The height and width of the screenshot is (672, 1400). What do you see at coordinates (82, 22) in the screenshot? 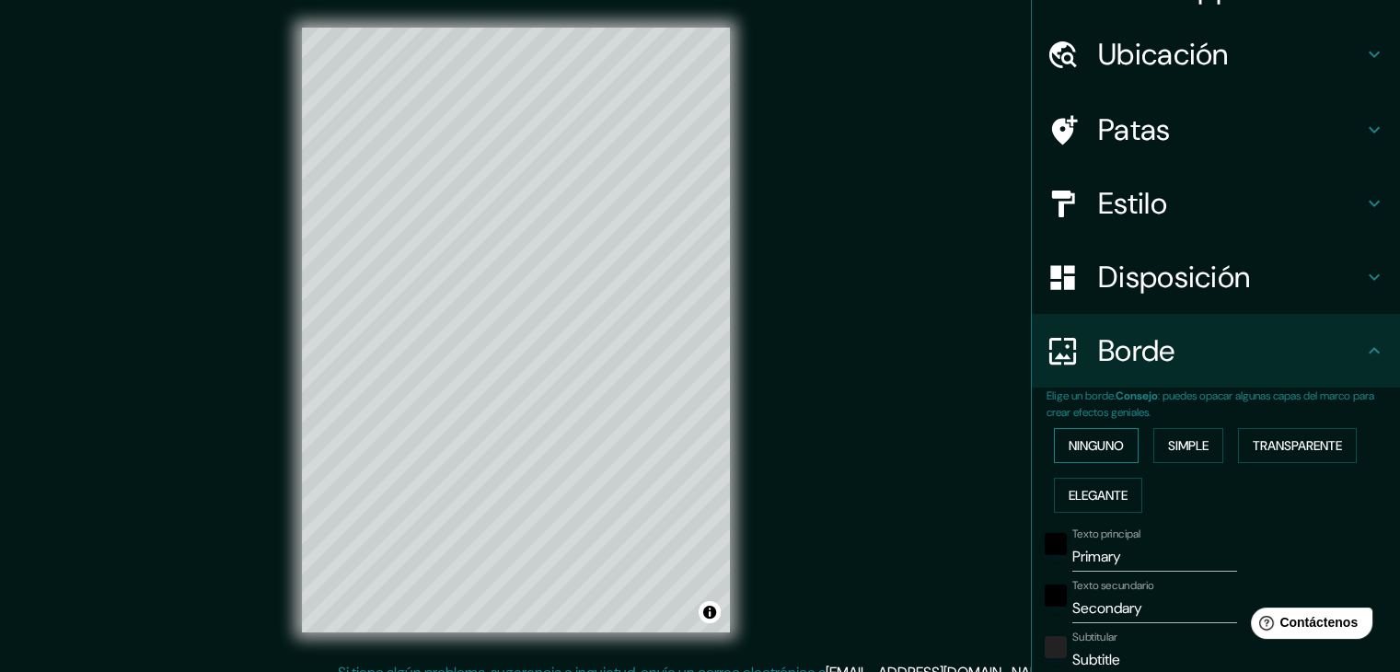
I see `font: Contáctenos` at bounding box center [82, 22].